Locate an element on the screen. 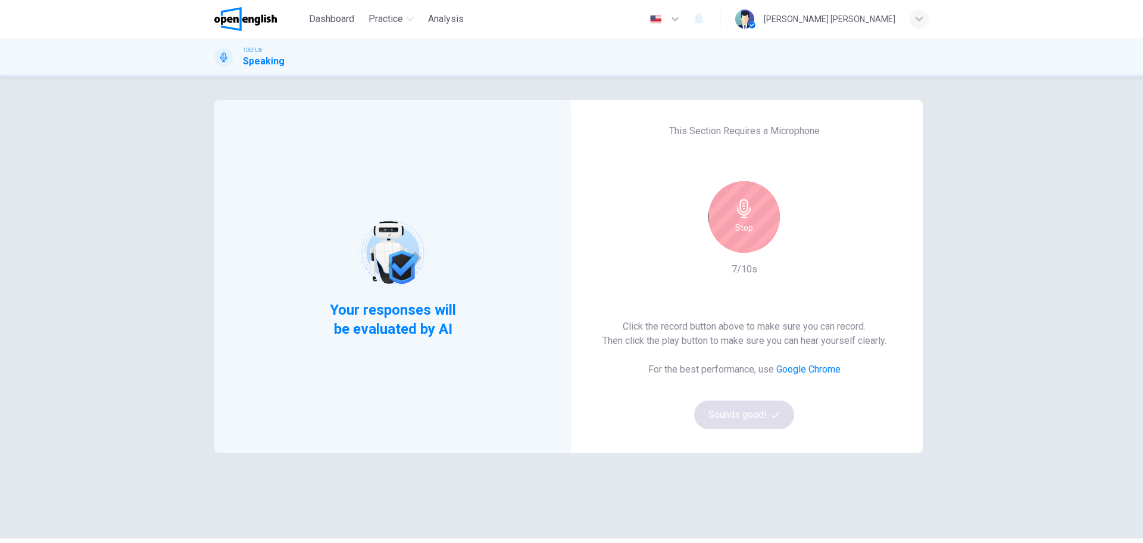 The image size is (1143, 543). h6: Stop is located at coordinates (744, 228).